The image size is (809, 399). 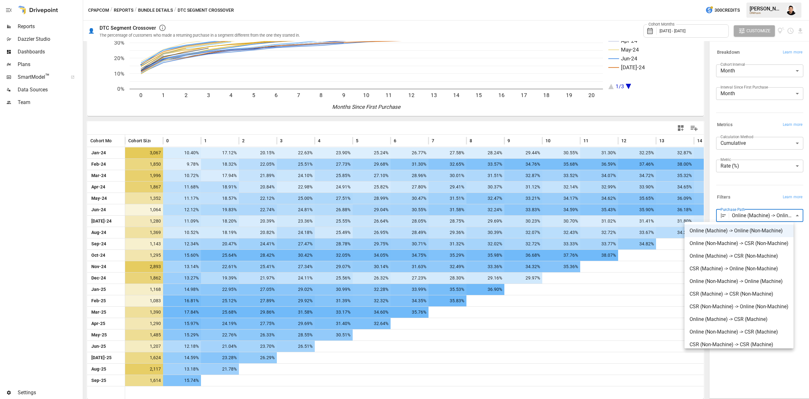 I want to click on span: CSR (Machine) -> Online (Non-Machine), so click(x=739, y=269).